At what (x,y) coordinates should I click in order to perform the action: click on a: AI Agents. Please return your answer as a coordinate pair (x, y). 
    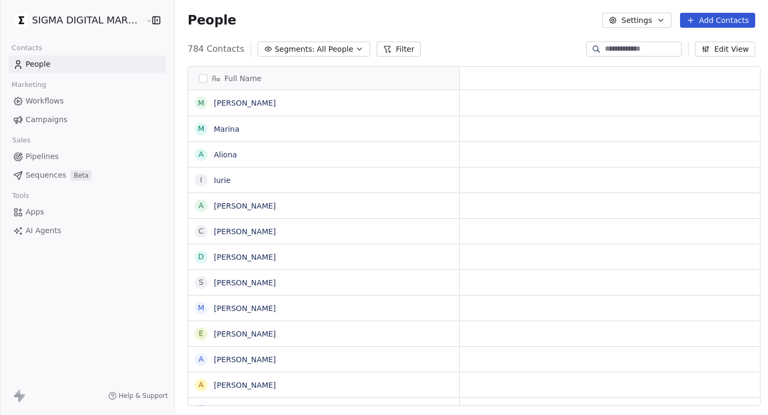
    Looking at the image, I should click on (87, 230).